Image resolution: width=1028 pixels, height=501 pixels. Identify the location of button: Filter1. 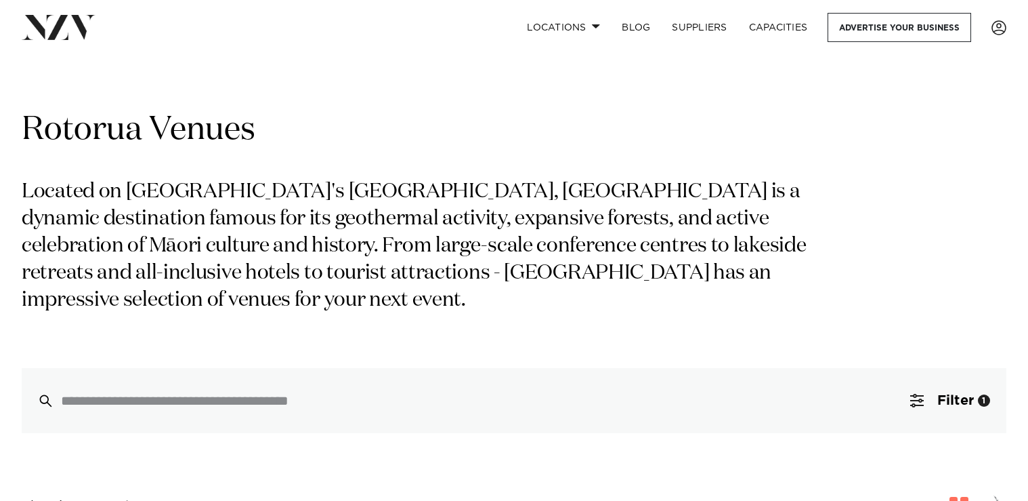
(950, 400).